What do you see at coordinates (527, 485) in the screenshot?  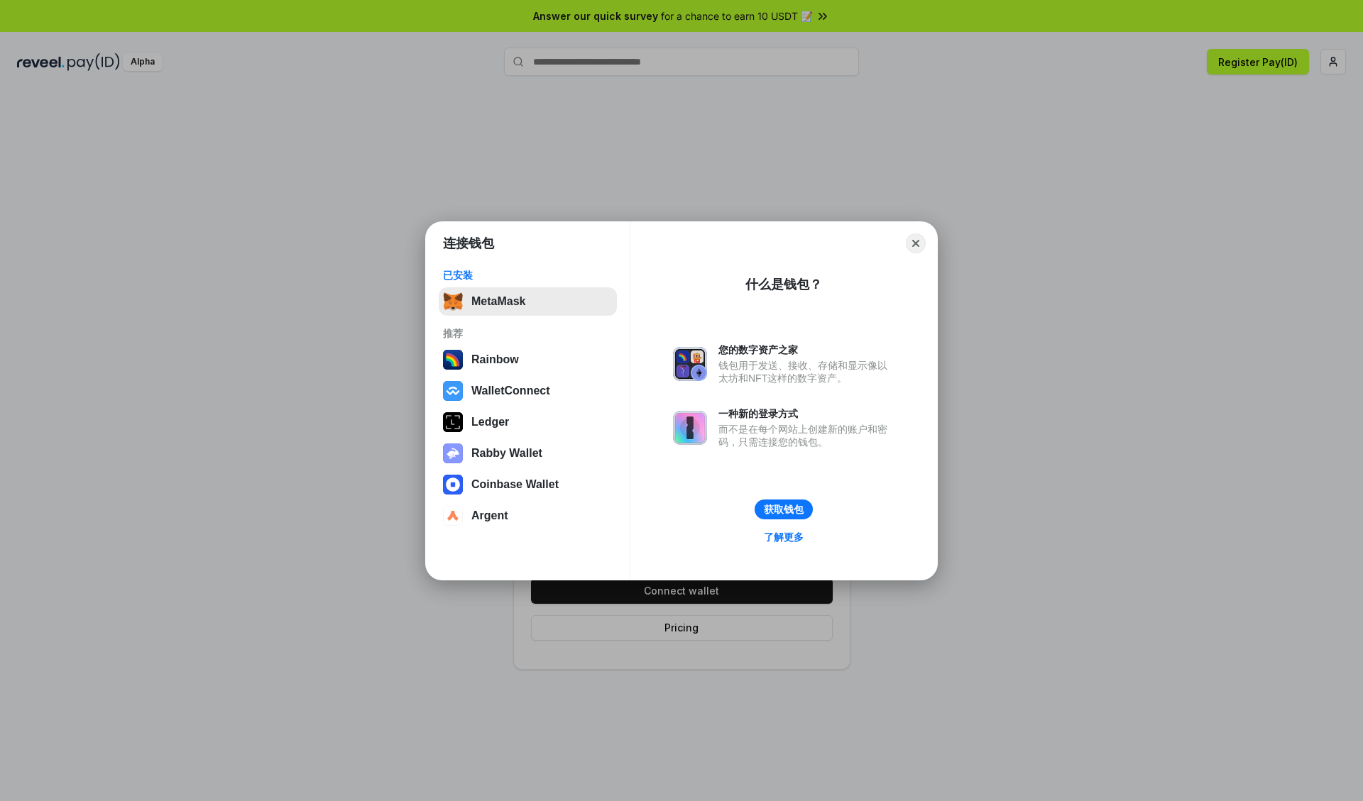 I see `button: Coinbase Wallet` at bounding box center [527, 485].